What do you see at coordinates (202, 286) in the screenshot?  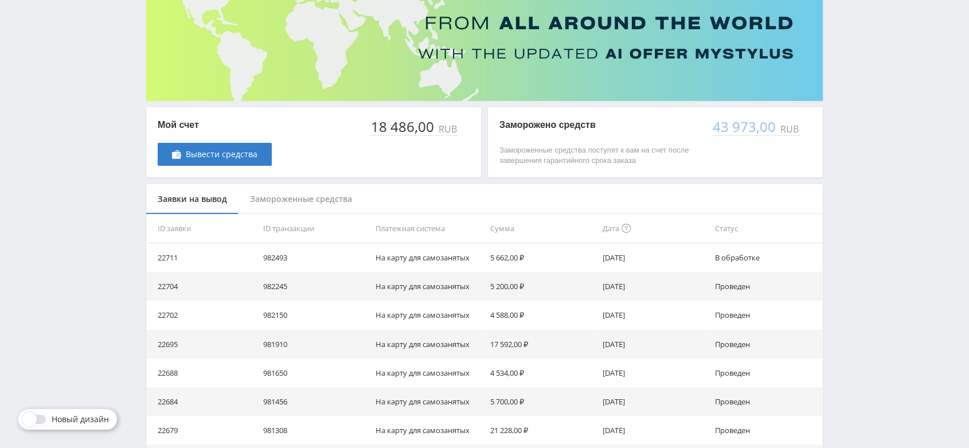 I see `td: 22704` at bounding box center [202, 286].